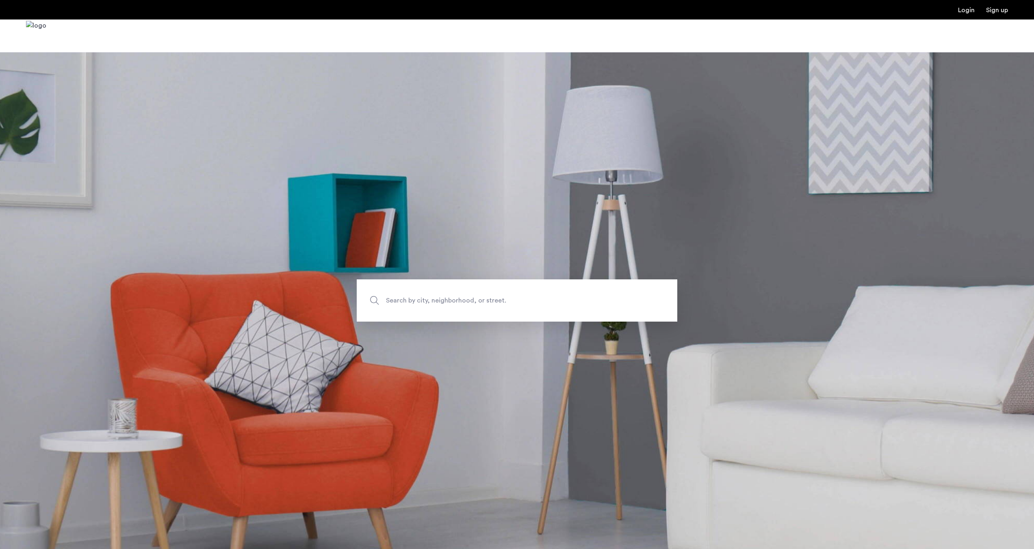 This screenshot has width=1034, height=549. I want to click on a: Login, so click(966, 10).